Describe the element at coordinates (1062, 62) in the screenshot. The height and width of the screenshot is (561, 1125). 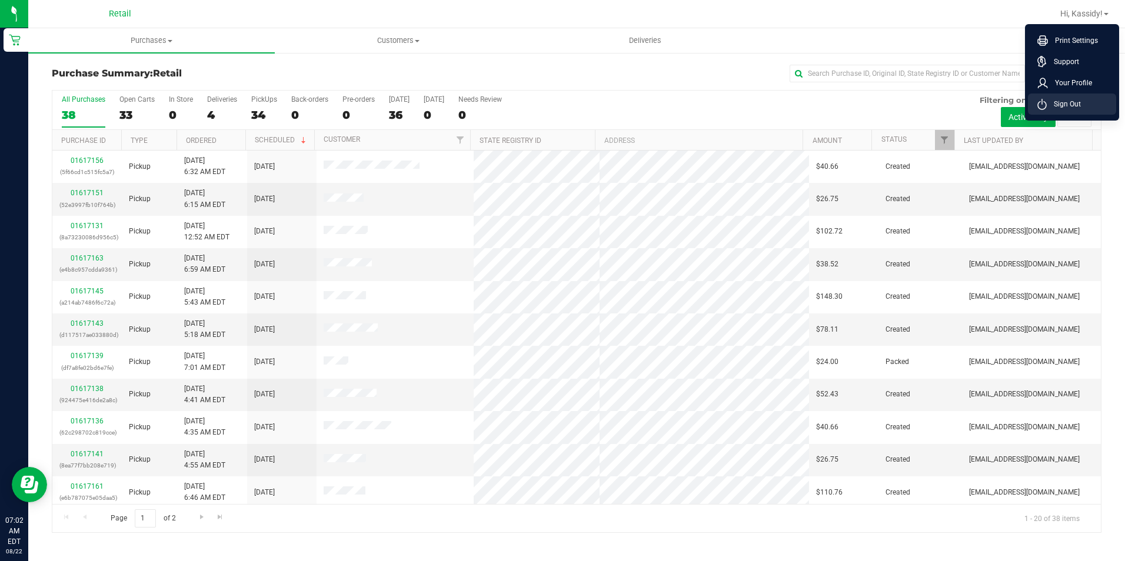
I see `span: Support` at that location.